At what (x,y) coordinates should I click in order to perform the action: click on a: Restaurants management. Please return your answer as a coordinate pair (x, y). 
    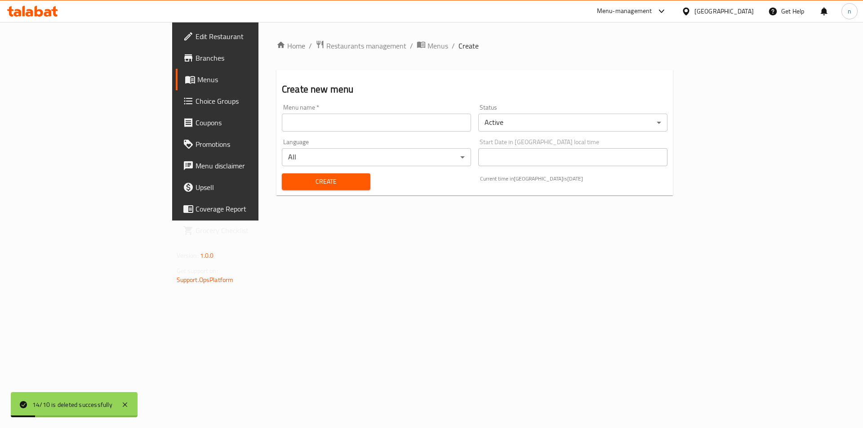
    Looking at the image, I should click on (361, 46).